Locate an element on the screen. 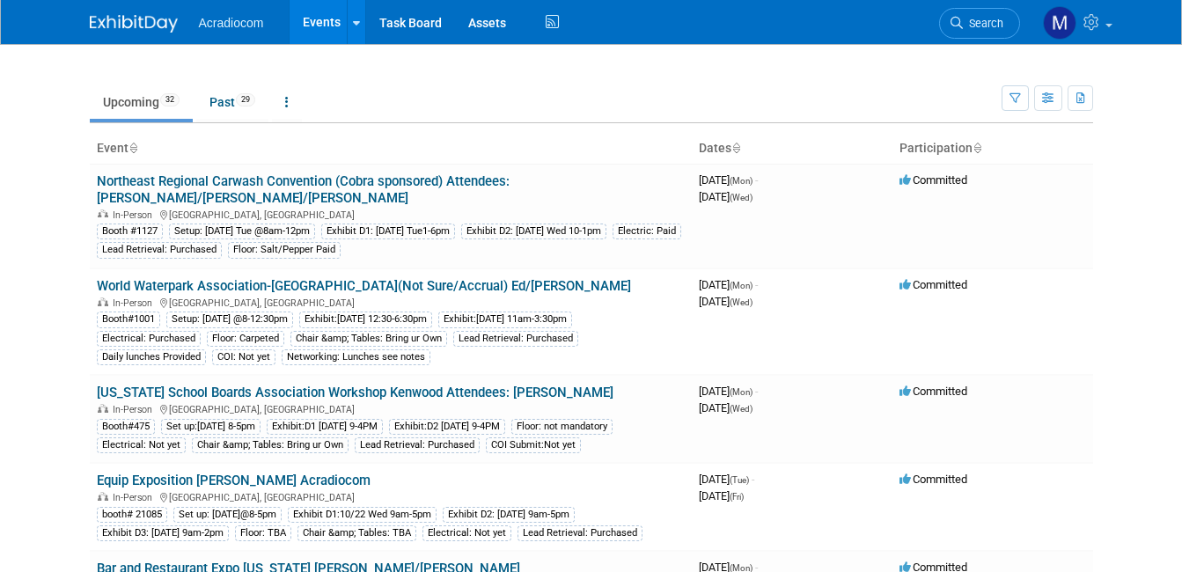 The width and height of the screenshot is (1182, 572). div: Booth#1001 is located at coordinates (128, 319).